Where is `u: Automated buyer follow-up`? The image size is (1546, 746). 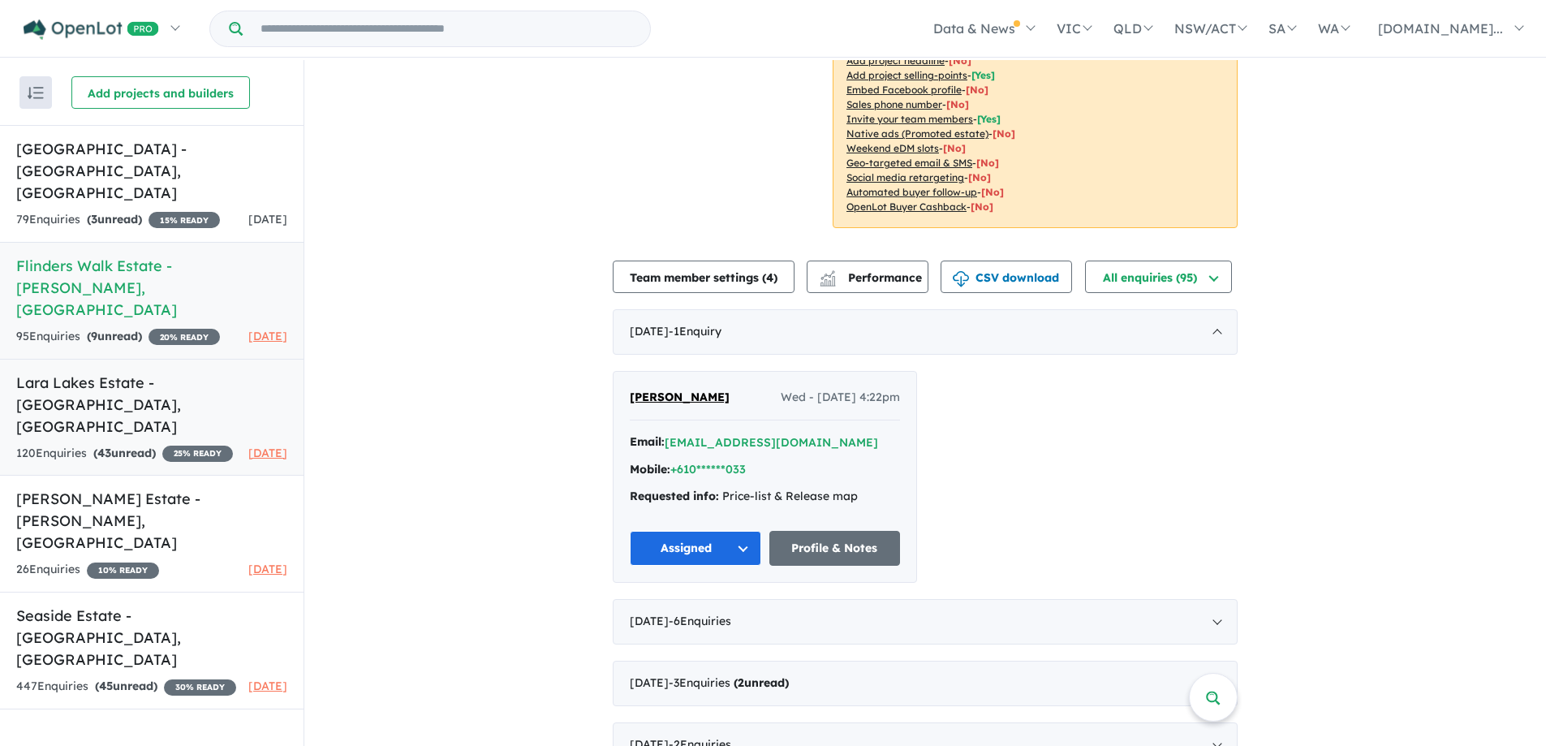 u: Automated buyer follow-up is located at coordinates (911, 192).